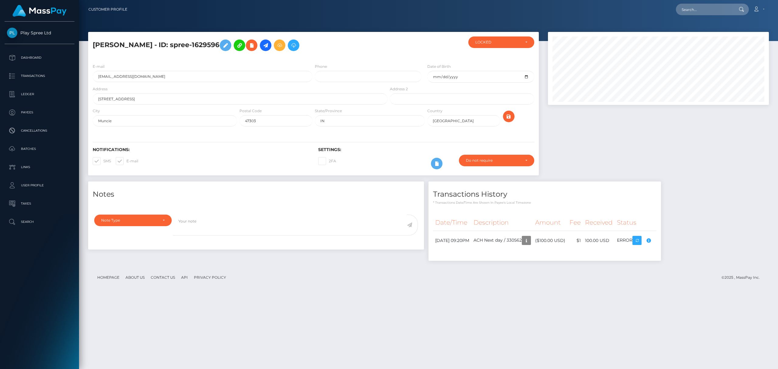  Describe the element at coordinates (40, 185) in the screenshot. I see `p: User Profile` at that location.